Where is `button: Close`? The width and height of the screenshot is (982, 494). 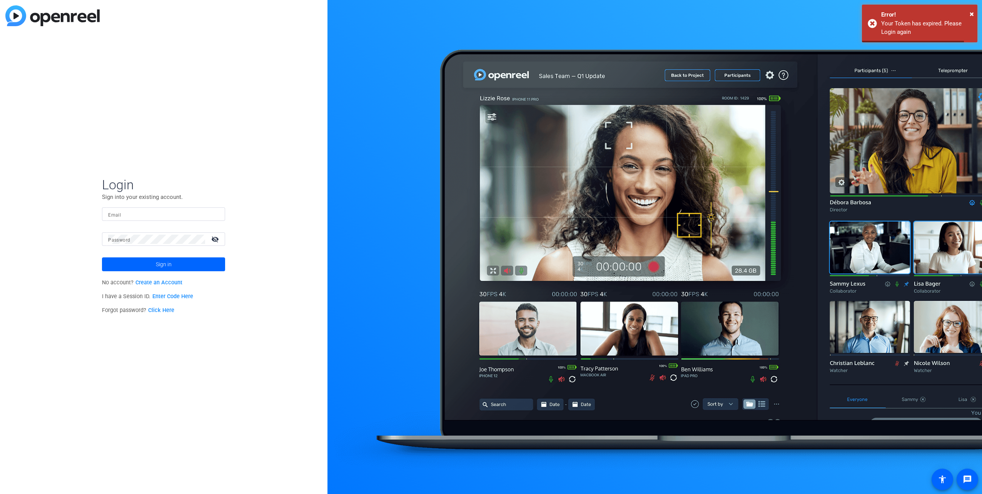
button: Close is located at coordinates (972, 14).